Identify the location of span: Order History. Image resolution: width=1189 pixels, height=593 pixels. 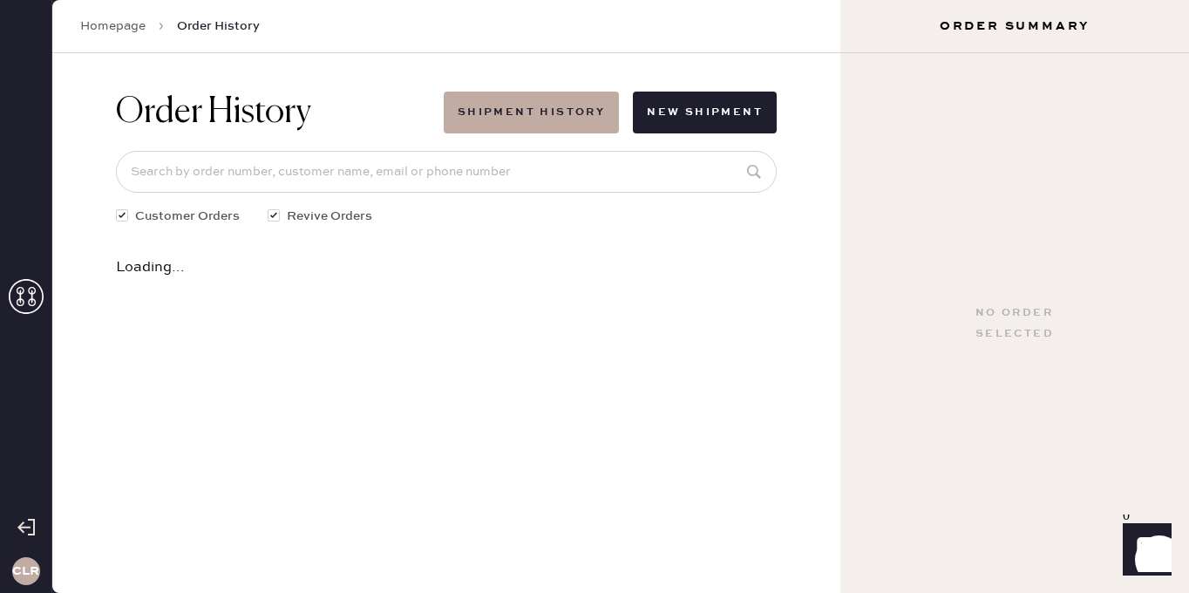
(218, 26).